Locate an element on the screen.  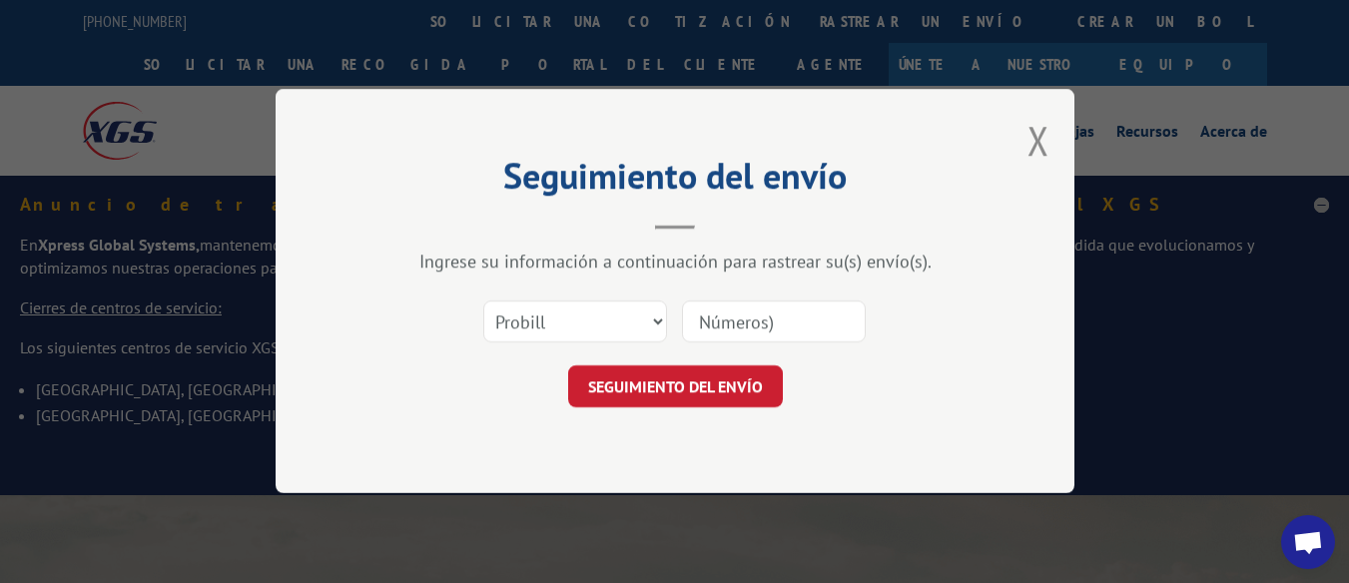
a: Chat abierto is located at coordinates (1308, 542).